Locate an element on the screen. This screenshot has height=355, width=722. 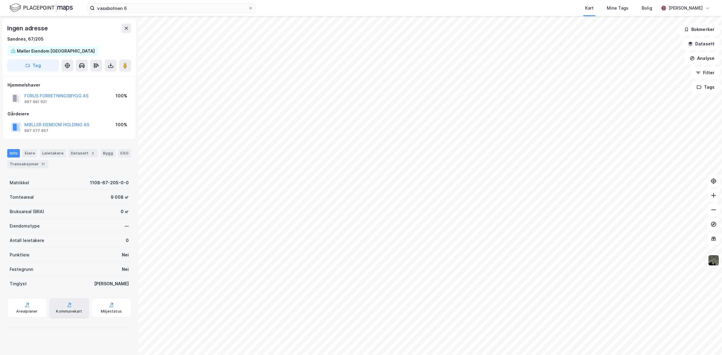
div: Kommunekart is located at coordinates (69, 312).